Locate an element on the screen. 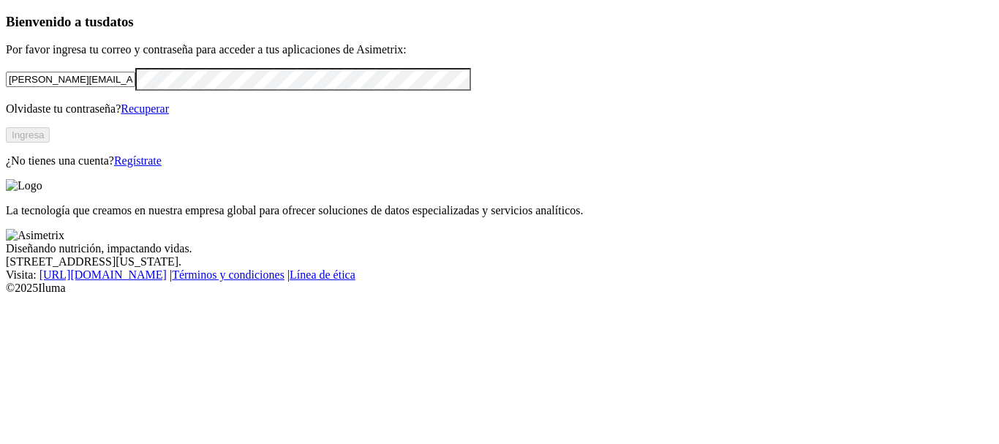 The width and height of the screenshot is (999, 444). input: Tu correo is located at coordinates (70, 79).